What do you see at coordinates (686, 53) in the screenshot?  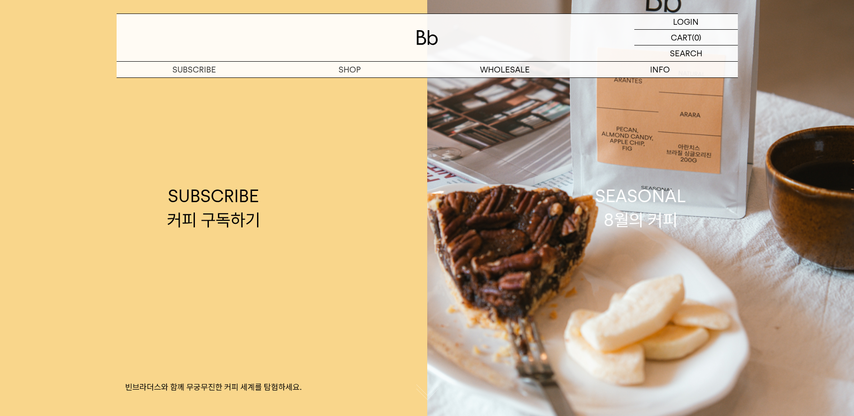 I see `p: SEARCH` at bounding box center [686, 53].